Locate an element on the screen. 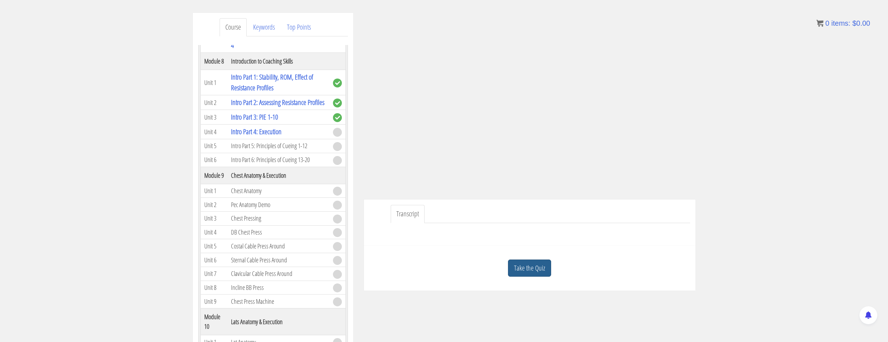 This screenshot has width=888, height=342. td: Unit 7 is located at coordinates (214, 273).